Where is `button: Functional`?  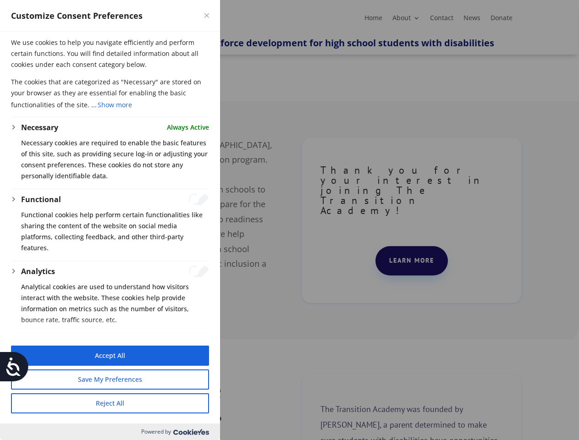 button: Functional is located at coordinates (41, 199).